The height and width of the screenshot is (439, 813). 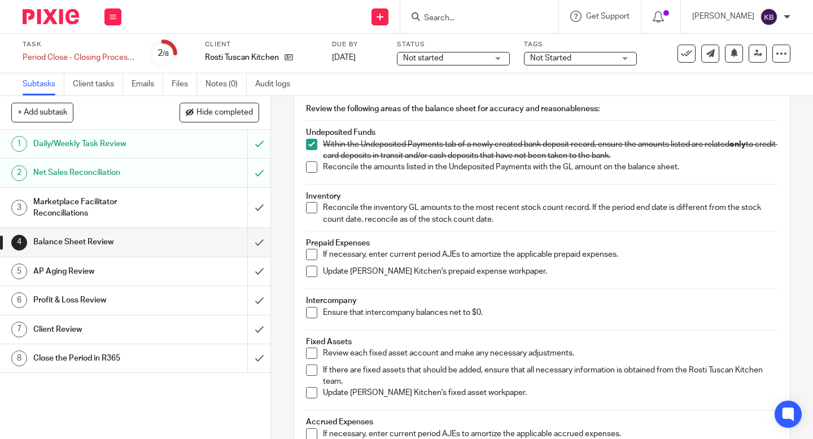 What do you see at coordinates (79, 45) in the screenshot?
I see `label: Task` at bounding box center [79, 45].